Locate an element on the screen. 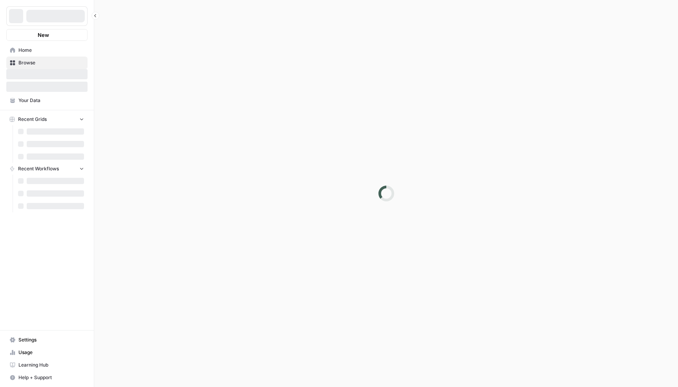  span: Recent Grids is located at coordinates (32, 119).